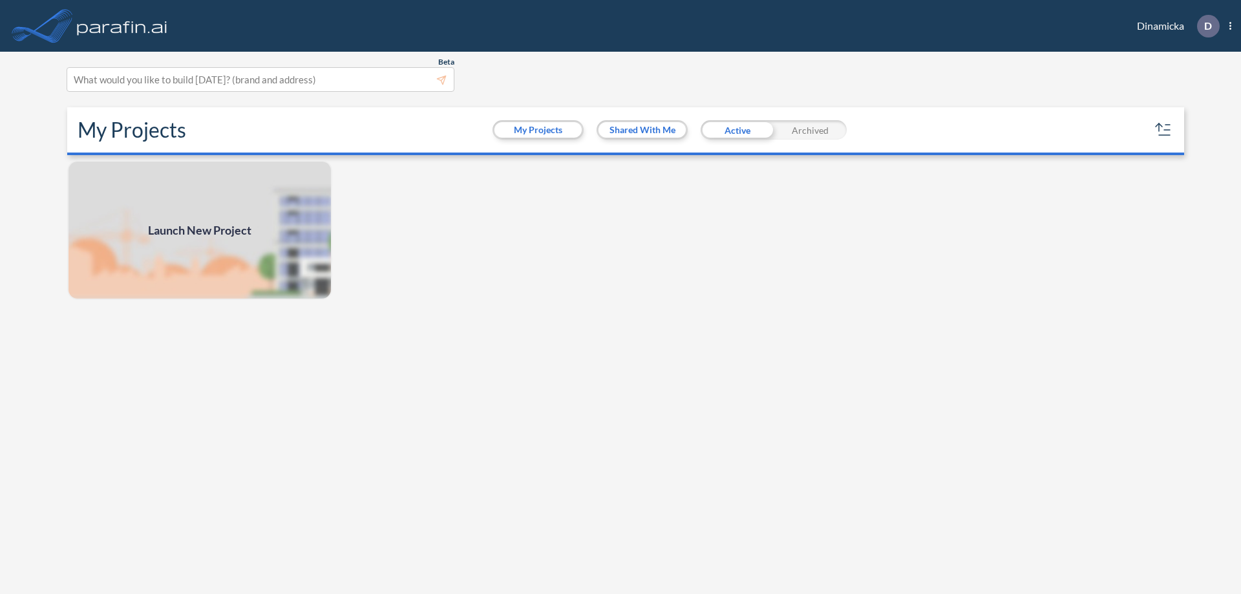 Image resolution: width=1241 pixels, height=594 pixels. I want to click on div: Archived, so click(810, 130).